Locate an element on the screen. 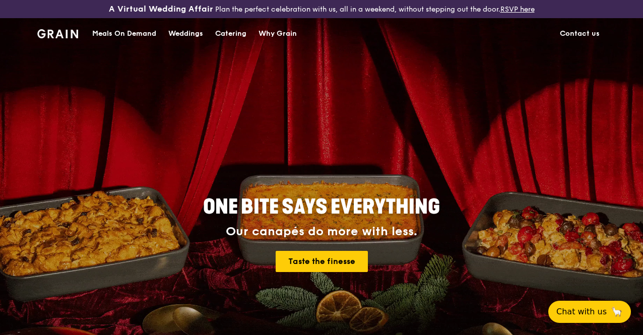  button: Chat with us🦙 is located at coordinates (590, 312).